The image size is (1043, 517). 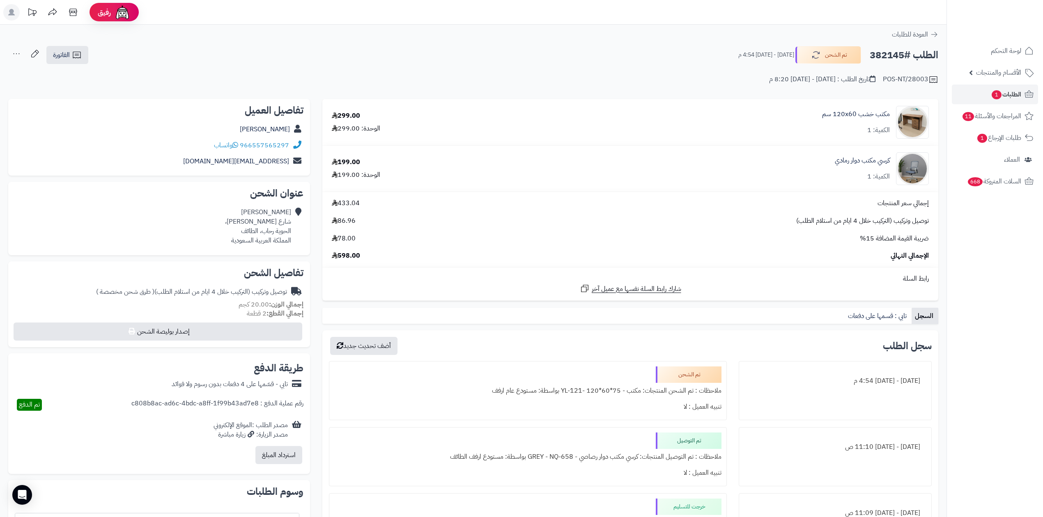 What do you see at coordinates (22, 495) in the screenshot?
I see `div: Open Intercom Messenger` at bounding box center [22, 495].